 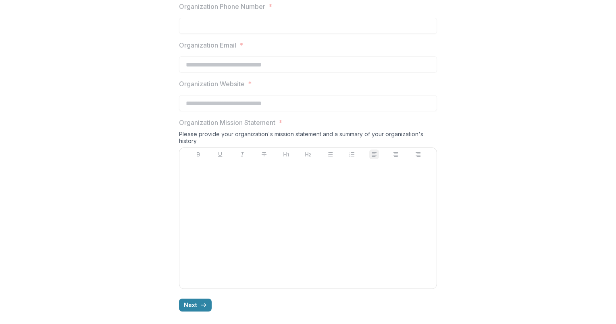 I want to click on button: Underline, so click(x=220, y=154).